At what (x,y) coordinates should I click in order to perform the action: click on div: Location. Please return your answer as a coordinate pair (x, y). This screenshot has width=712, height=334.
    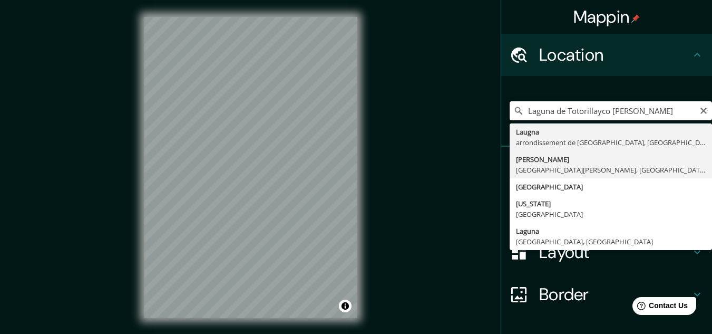
    Looking at the image, I should click on (607, 55).